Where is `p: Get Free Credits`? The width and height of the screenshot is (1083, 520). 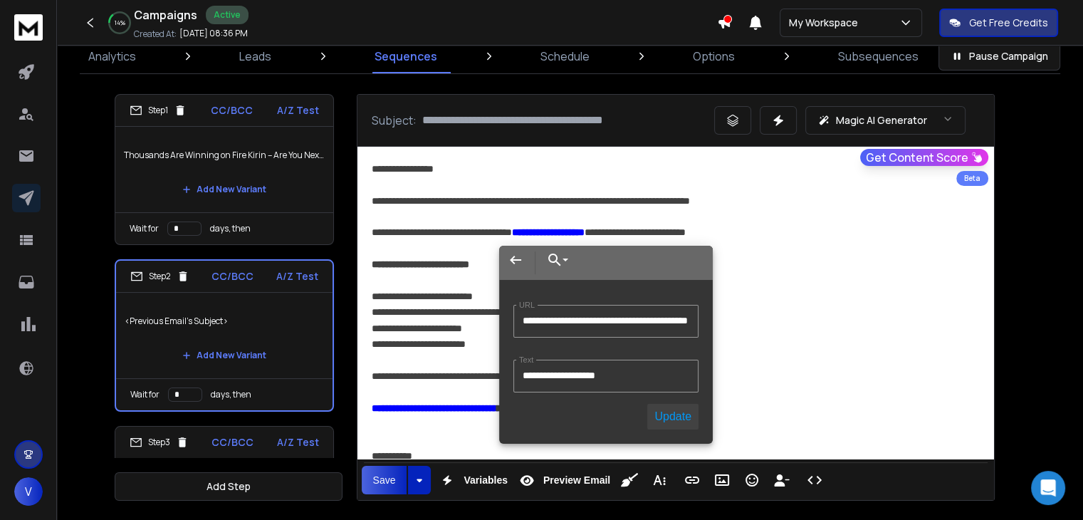 p: Get Free Credits is located at coordinates (1008, 23).